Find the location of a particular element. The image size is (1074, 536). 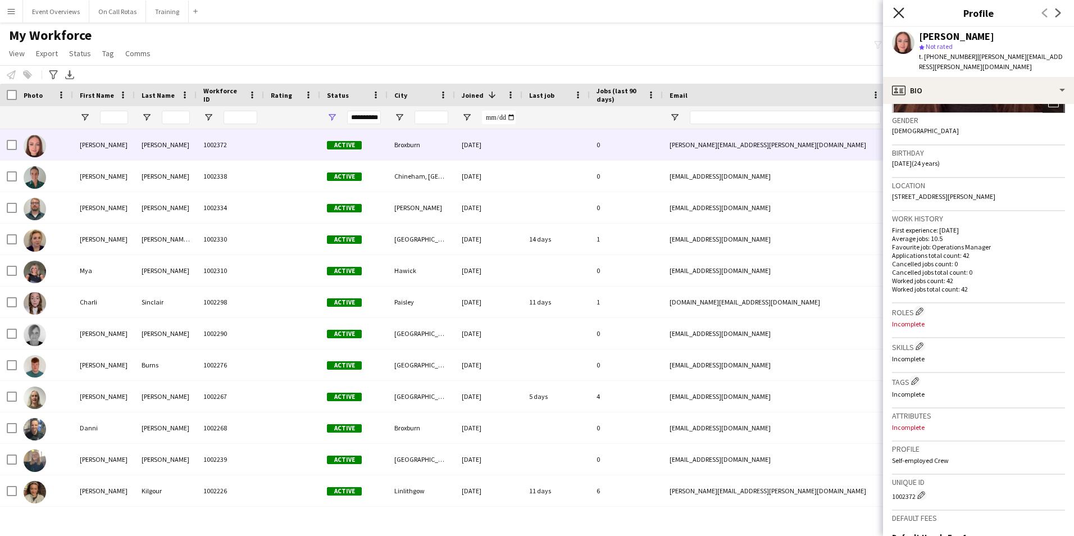

h3: Gender is located at coordinates (979, 120).